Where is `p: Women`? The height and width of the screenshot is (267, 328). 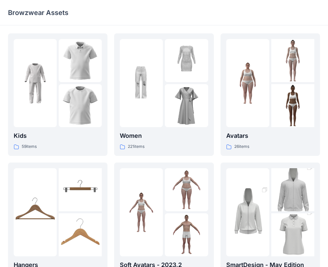
p: Women is located at coordinates (164, 136).